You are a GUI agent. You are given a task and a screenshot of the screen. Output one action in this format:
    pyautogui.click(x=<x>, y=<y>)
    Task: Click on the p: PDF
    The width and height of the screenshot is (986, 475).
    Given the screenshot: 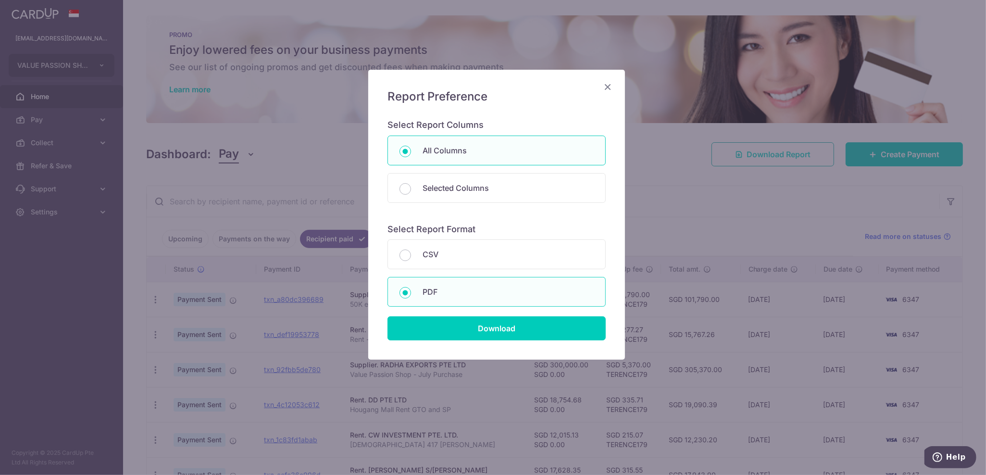 What is the action you would take?
    pyautogui.click(x=508, y=292)
    